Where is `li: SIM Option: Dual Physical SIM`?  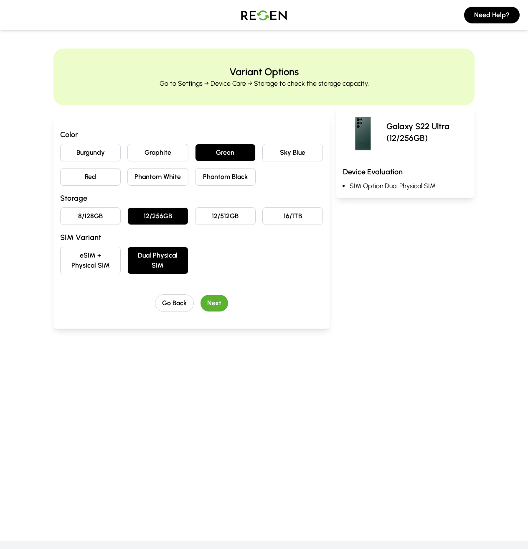 li: SIM Option: Dual Physical SIM is located at coordinates (409, 186).